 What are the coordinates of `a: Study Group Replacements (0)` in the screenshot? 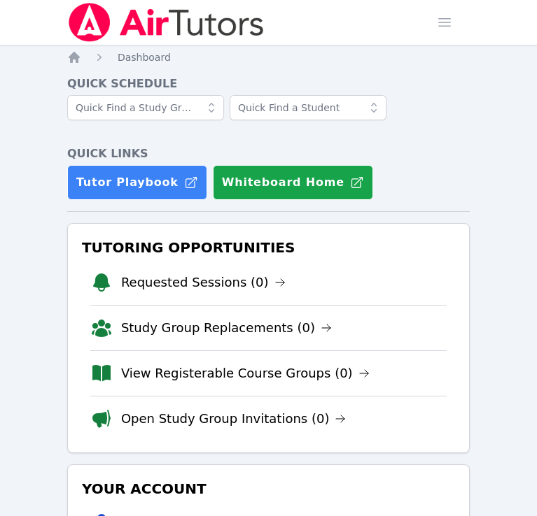 It's located at (226, 328).